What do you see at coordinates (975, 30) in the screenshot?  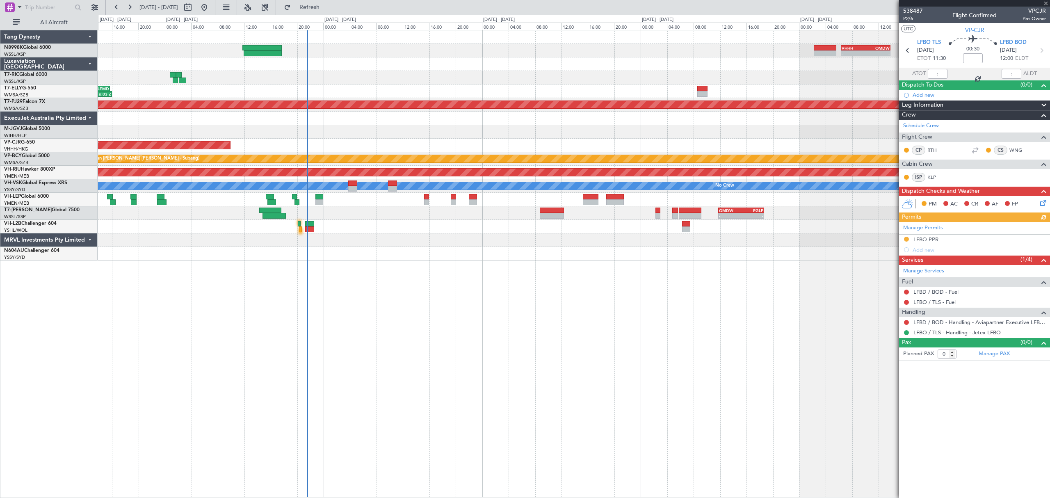 I see `span: VP-CJR` at bounding box center [975, 30].